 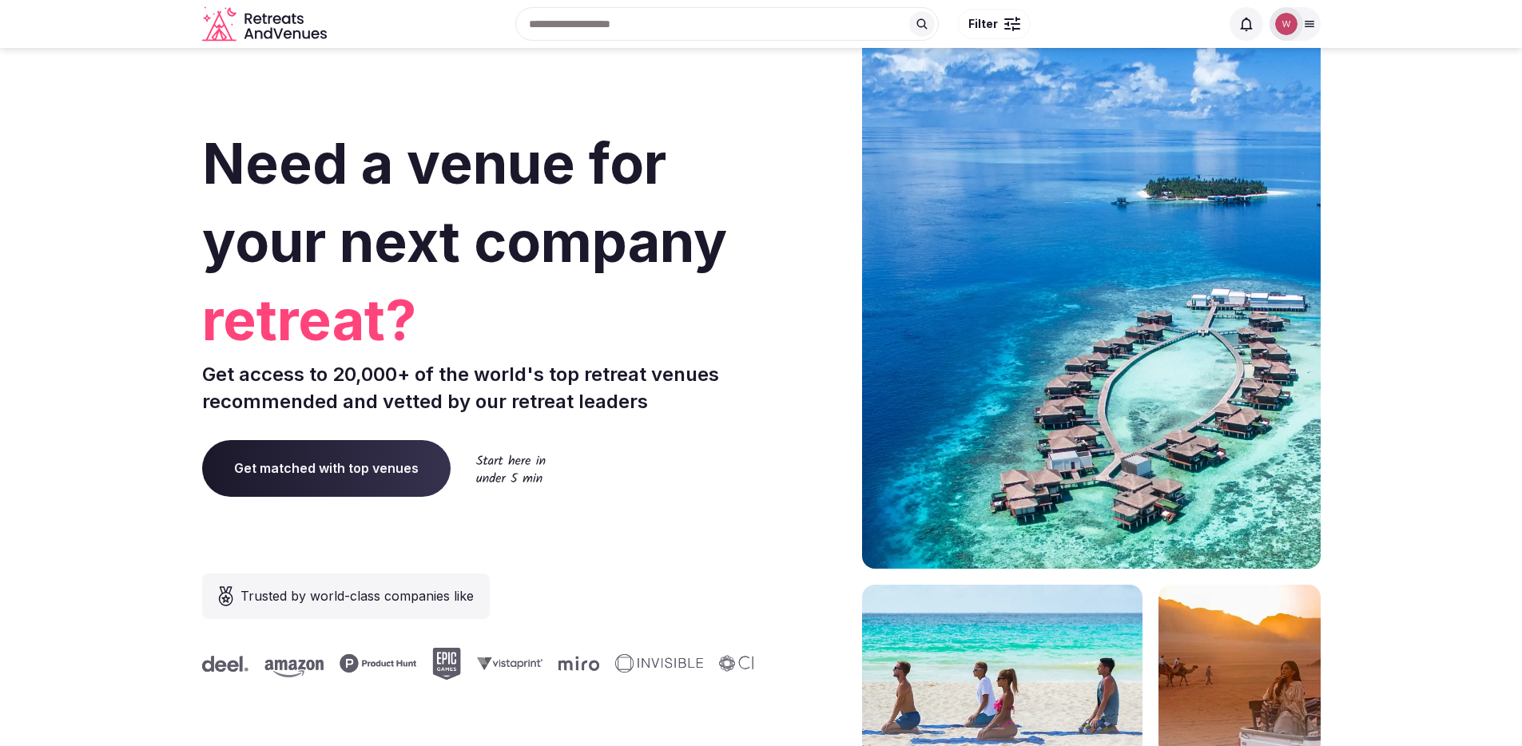 What do you see at coordinates (983, 24) in the screenshot?
I see `span: Filter` at bounding box center [983, 24].